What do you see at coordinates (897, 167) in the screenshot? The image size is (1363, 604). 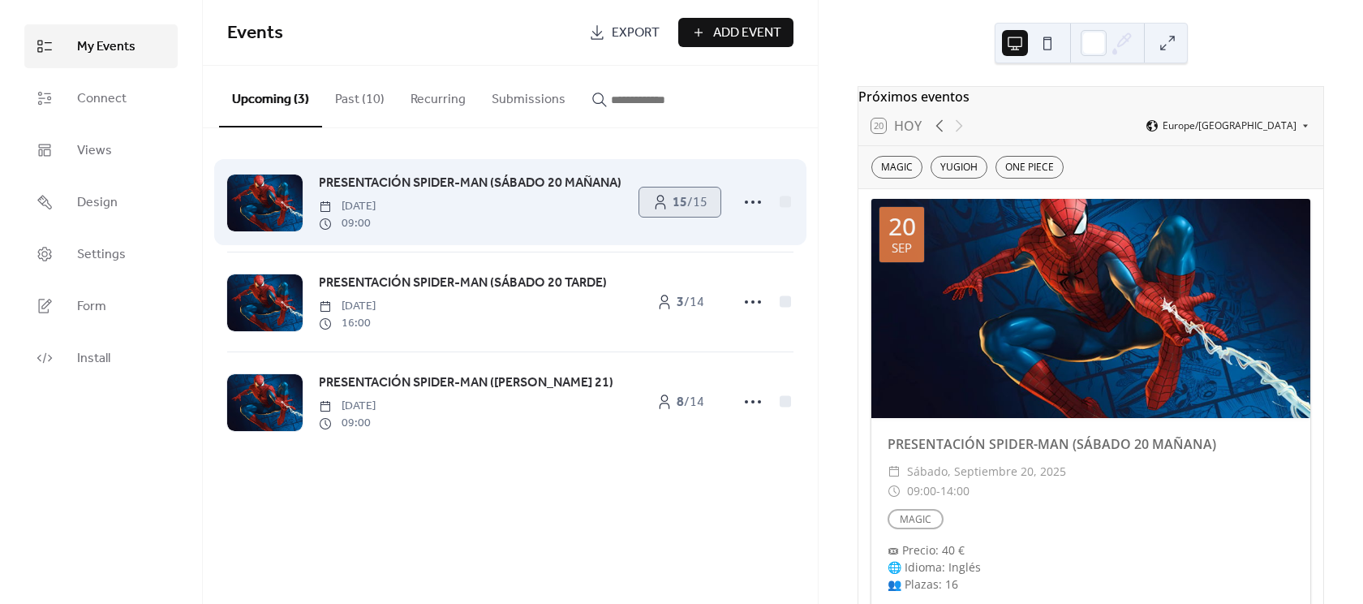 I see `div: MAGIC` at bounding box center [897, 167].